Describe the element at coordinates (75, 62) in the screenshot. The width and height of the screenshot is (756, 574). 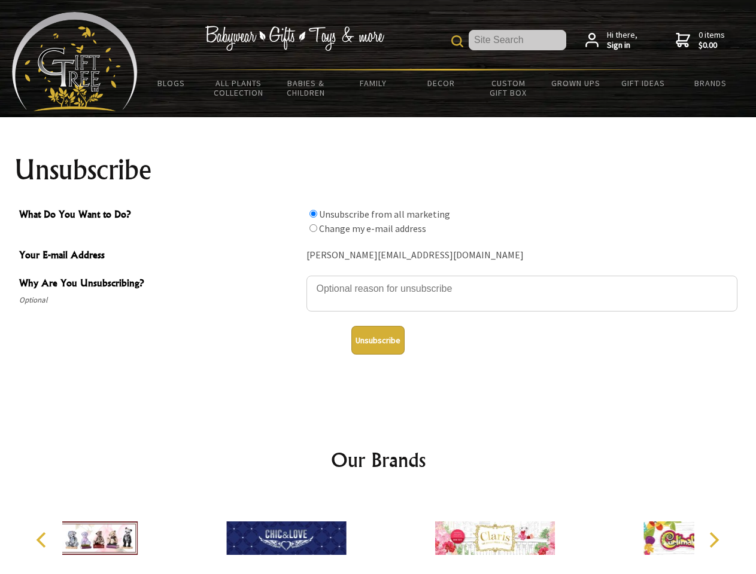
I see `img: Babyware - Gifts - Toys and more...` at that location.